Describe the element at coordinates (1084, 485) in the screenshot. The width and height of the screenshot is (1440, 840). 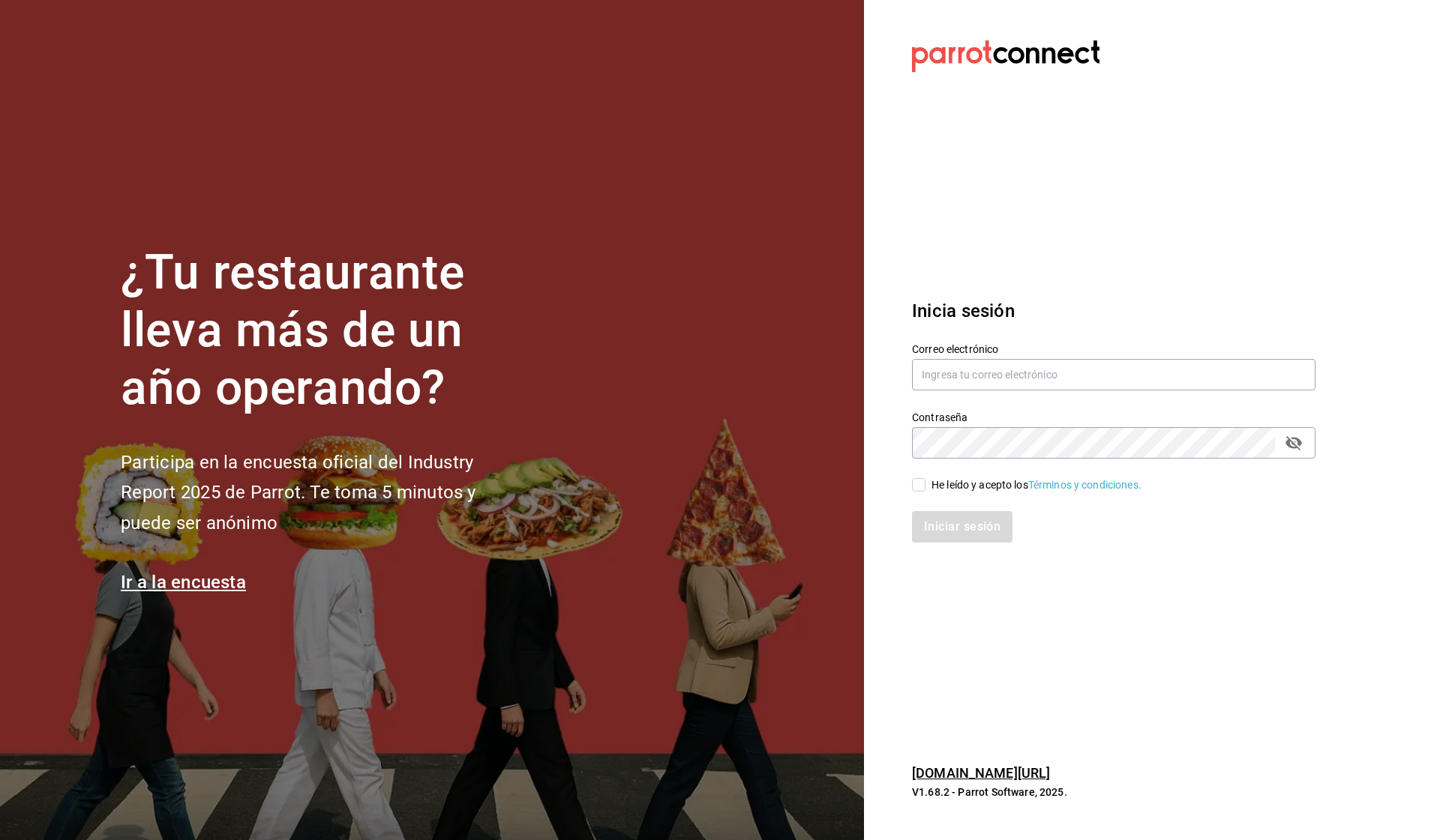
I see `a: Términos y condiciones.` at that location.